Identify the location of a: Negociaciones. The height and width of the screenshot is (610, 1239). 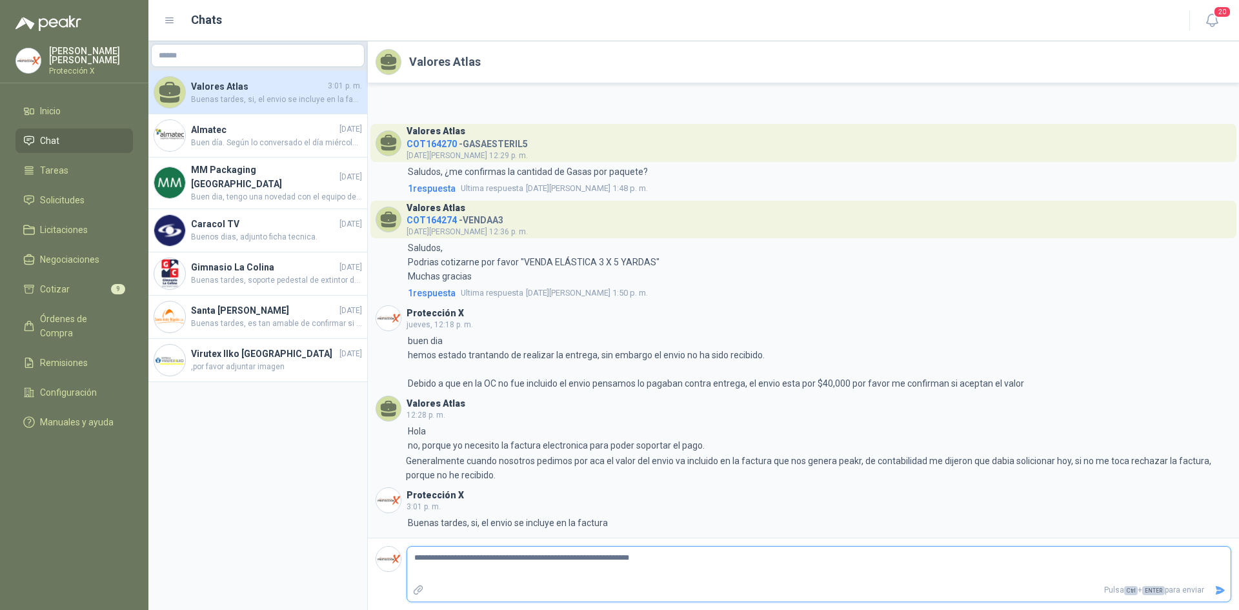
(74, 259).